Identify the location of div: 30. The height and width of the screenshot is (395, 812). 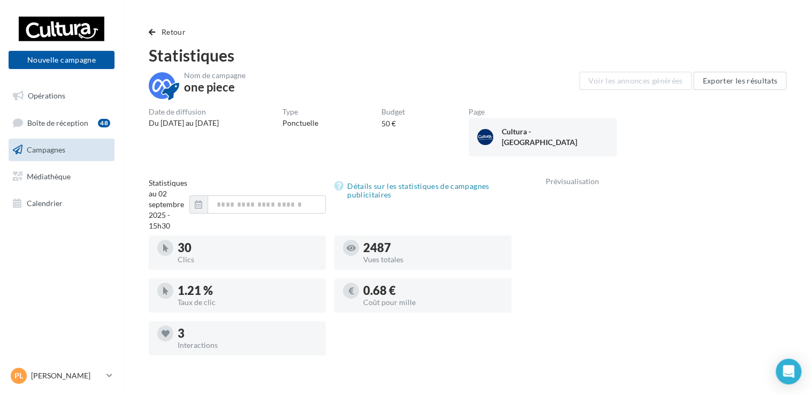
(247, 248).